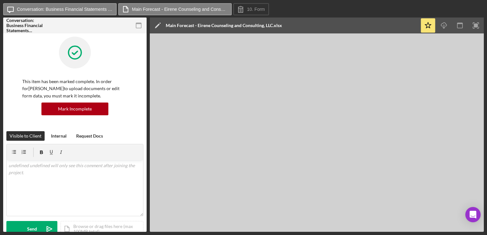  Describe the element at coordinates (26, 136) in the screenshot. I see `button: Visible to Client` at that location.